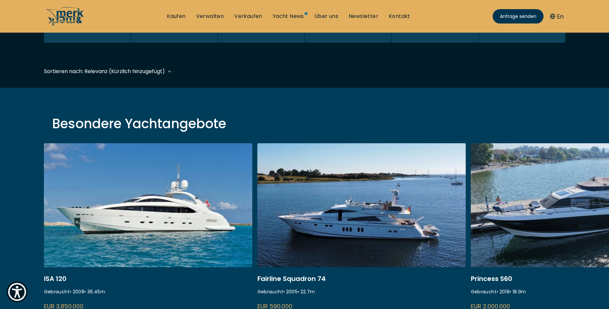 This screenshot has height=309, width=609. I want to click on a: Über uns, so click(326, 16).